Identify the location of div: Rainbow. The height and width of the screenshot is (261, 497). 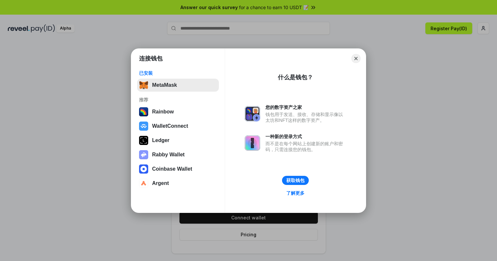
(163, 112).